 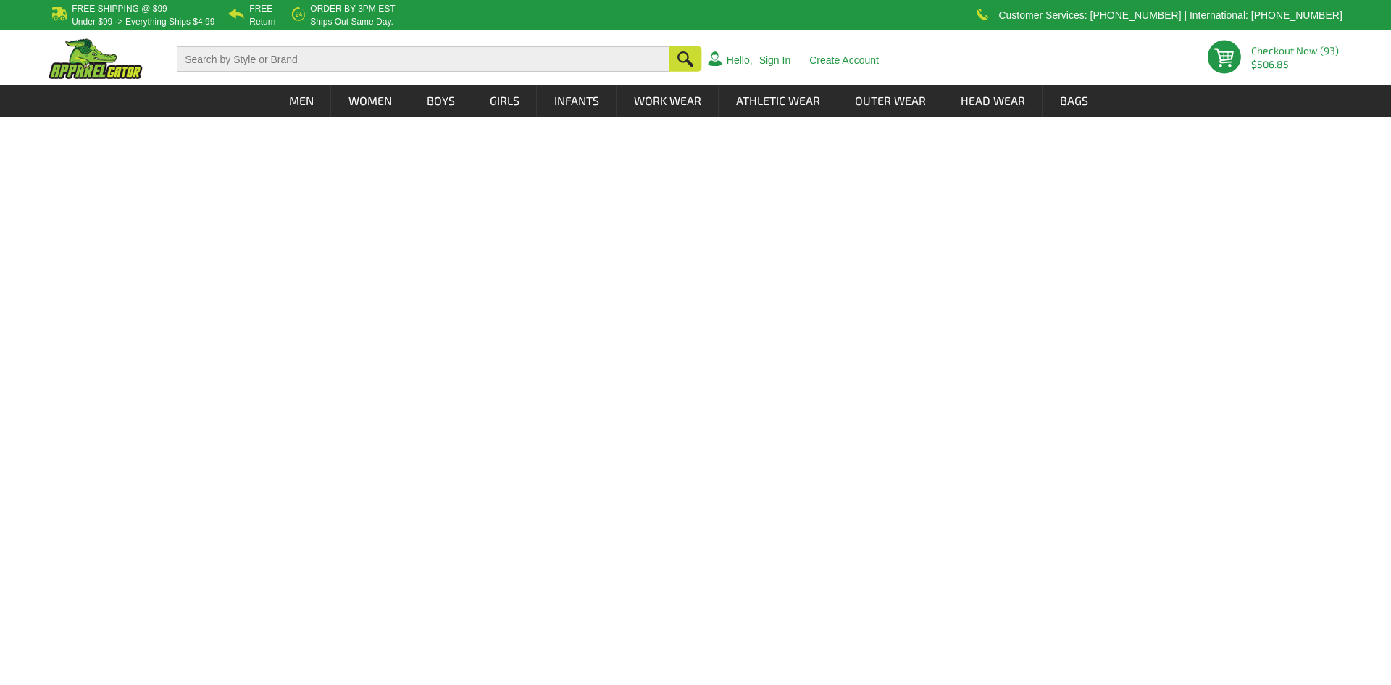 What do you see at coordinates (423, 59) in the screenshot?
I see `input: Search by Style or Brand` at bounding box center [423, 59].